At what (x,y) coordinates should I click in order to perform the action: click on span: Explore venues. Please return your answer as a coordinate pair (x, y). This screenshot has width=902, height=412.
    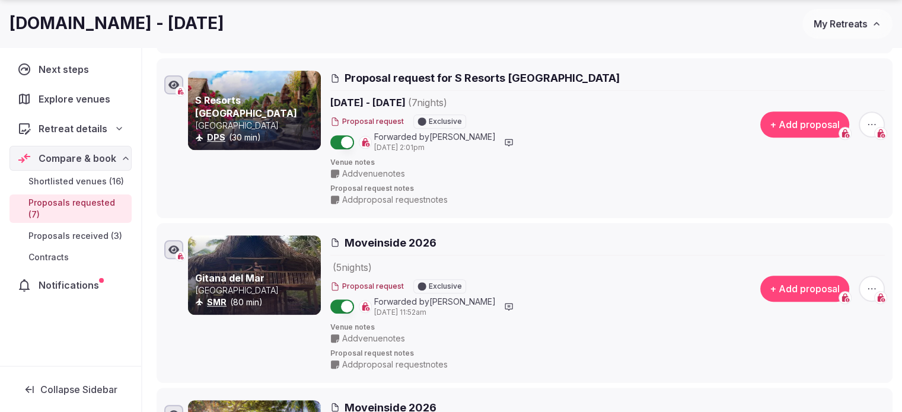
    Looking at the image, I should click on (76, 99).